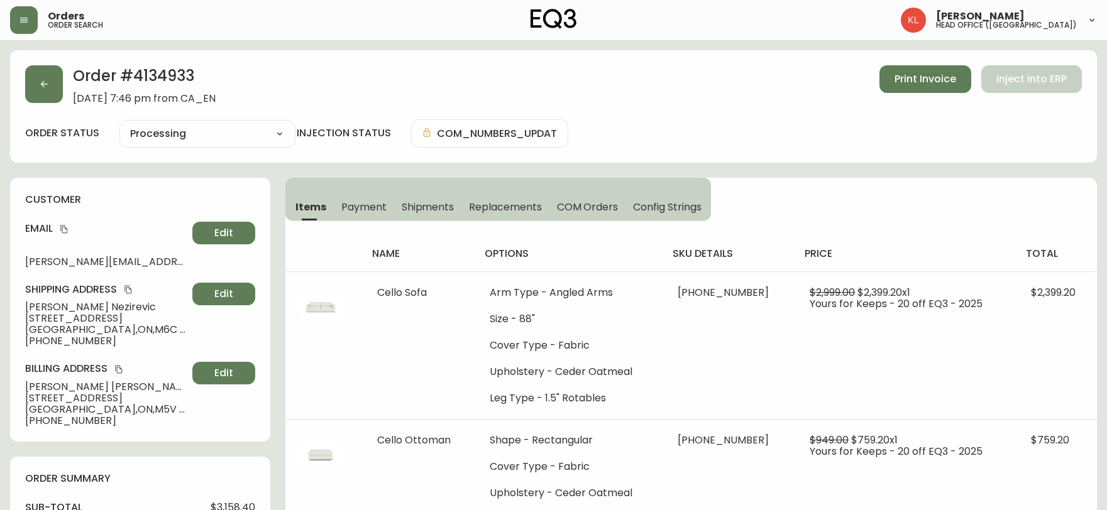 This screenshot has width=1107, height=510. I want to click on span: Replacements, so click(505, 207).